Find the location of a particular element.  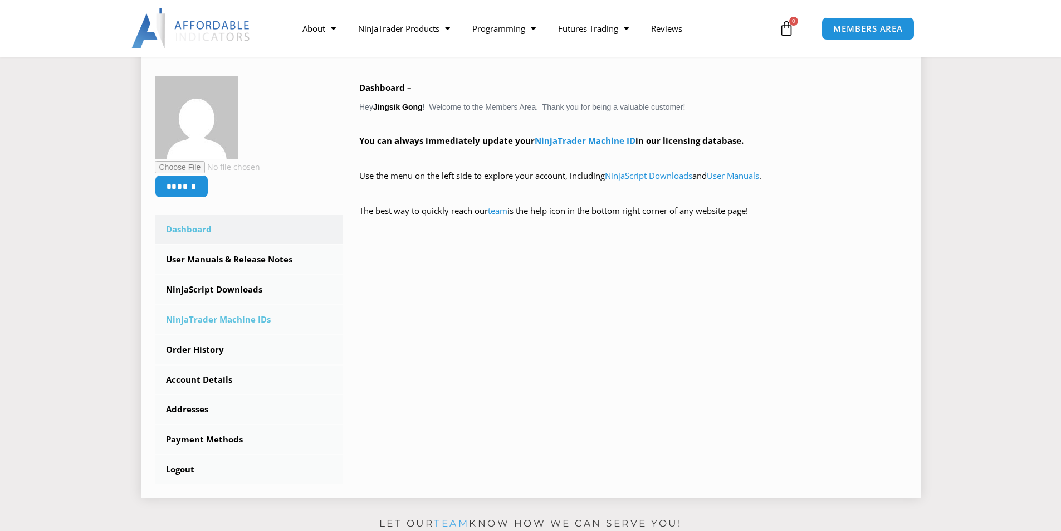

a: 0 is located at coordinates (786, 28).